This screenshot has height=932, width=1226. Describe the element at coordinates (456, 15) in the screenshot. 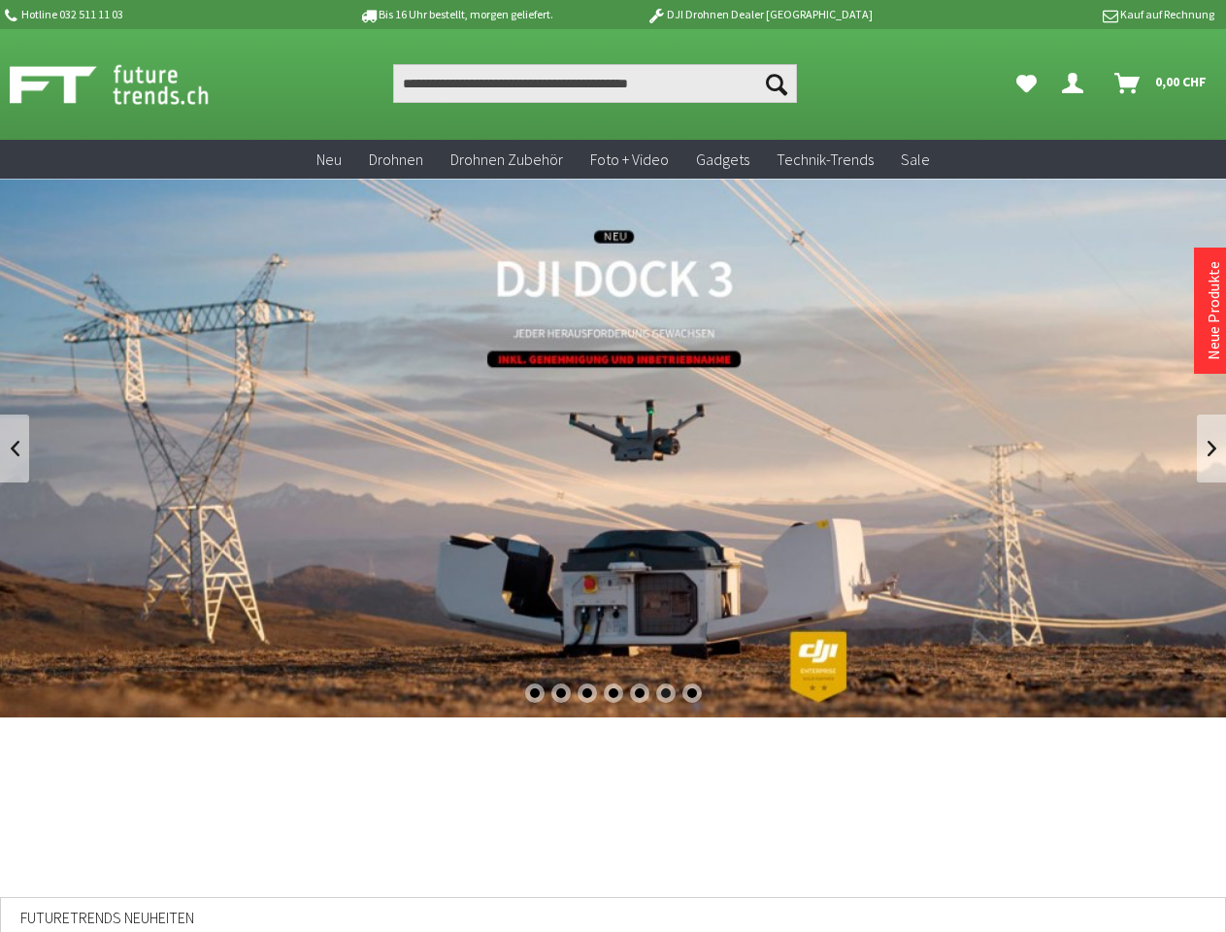

I see `p: Bis 16 Uhr bestellt, morgen geliefert.` at that location.